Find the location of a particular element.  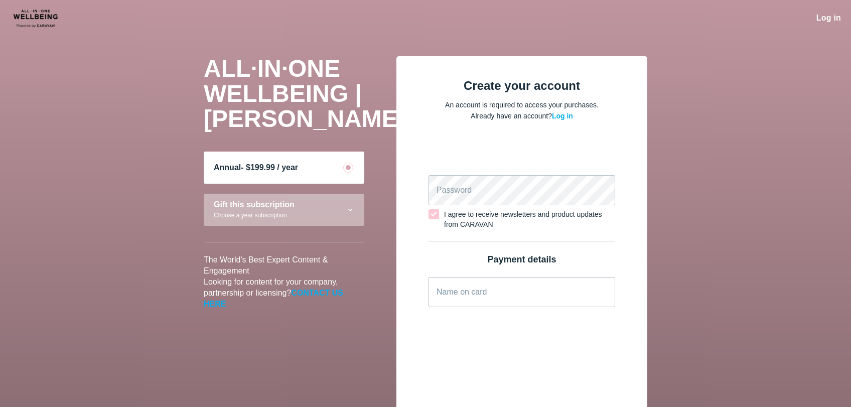

div: Annual- $199.99 / year is located at coordinates (284, 168).